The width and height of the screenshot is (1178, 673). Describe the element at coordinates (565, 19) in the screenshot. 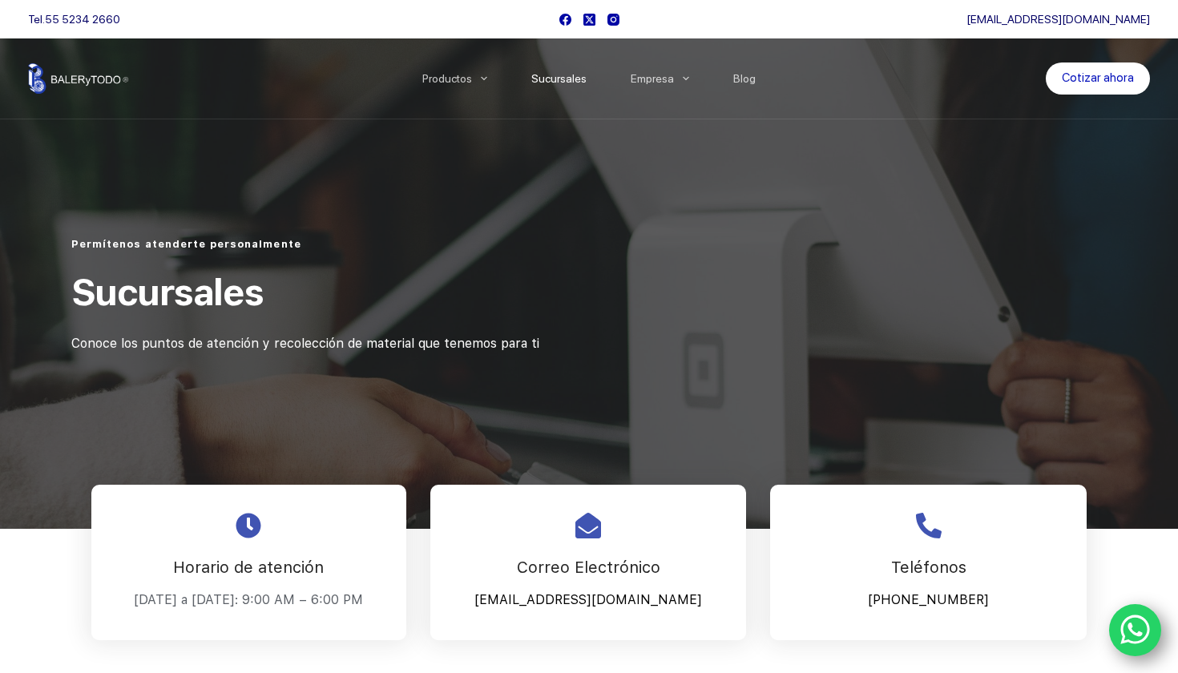

I see `a: Facebook` at that location.